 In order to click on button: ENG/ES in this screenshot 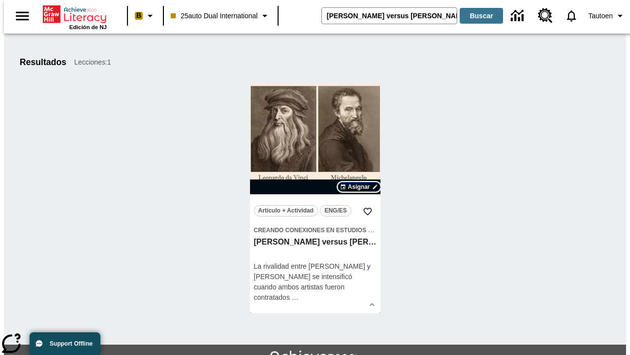, I will do `click(336, 210)`.